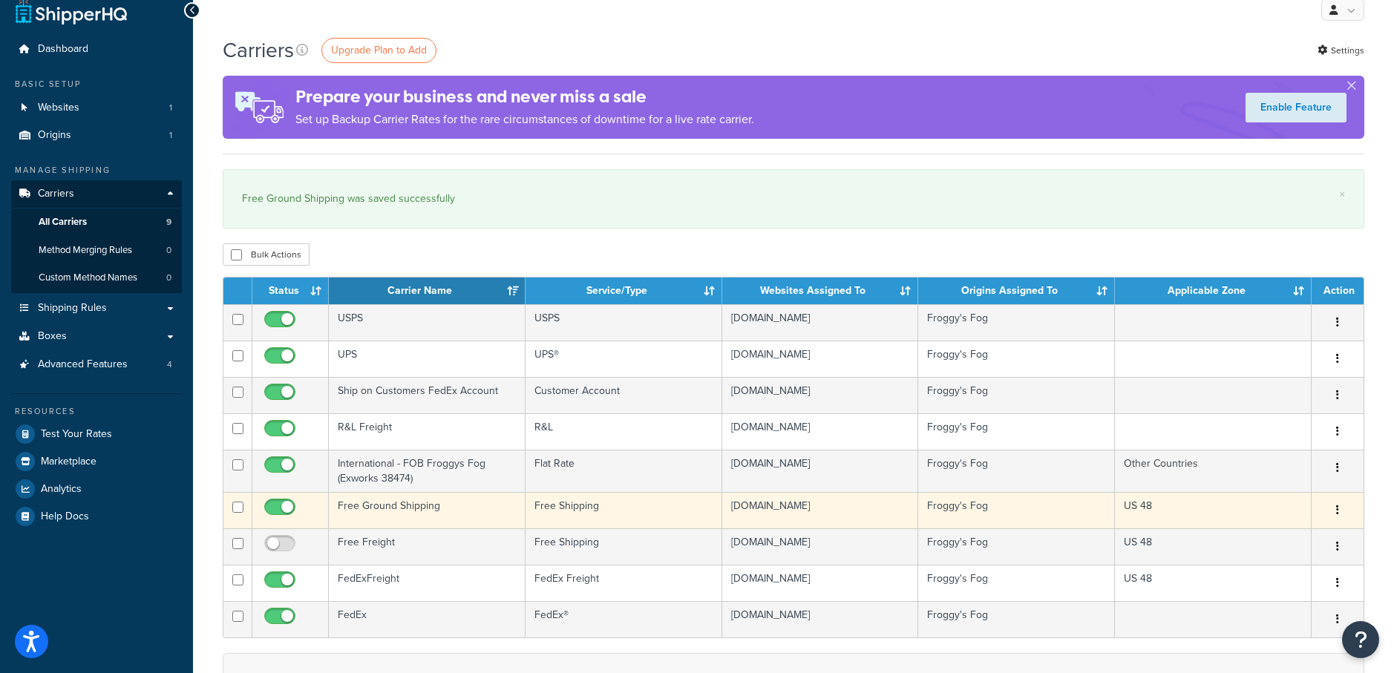  I want to click on td: UPS®, so click(624, 359).